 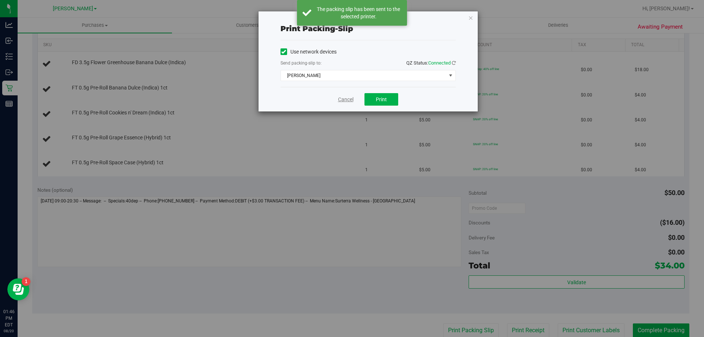 What do you see at coordinates (439, 63) in the screenshot?
I see `span: Connected` at bounding box center [439, 63].